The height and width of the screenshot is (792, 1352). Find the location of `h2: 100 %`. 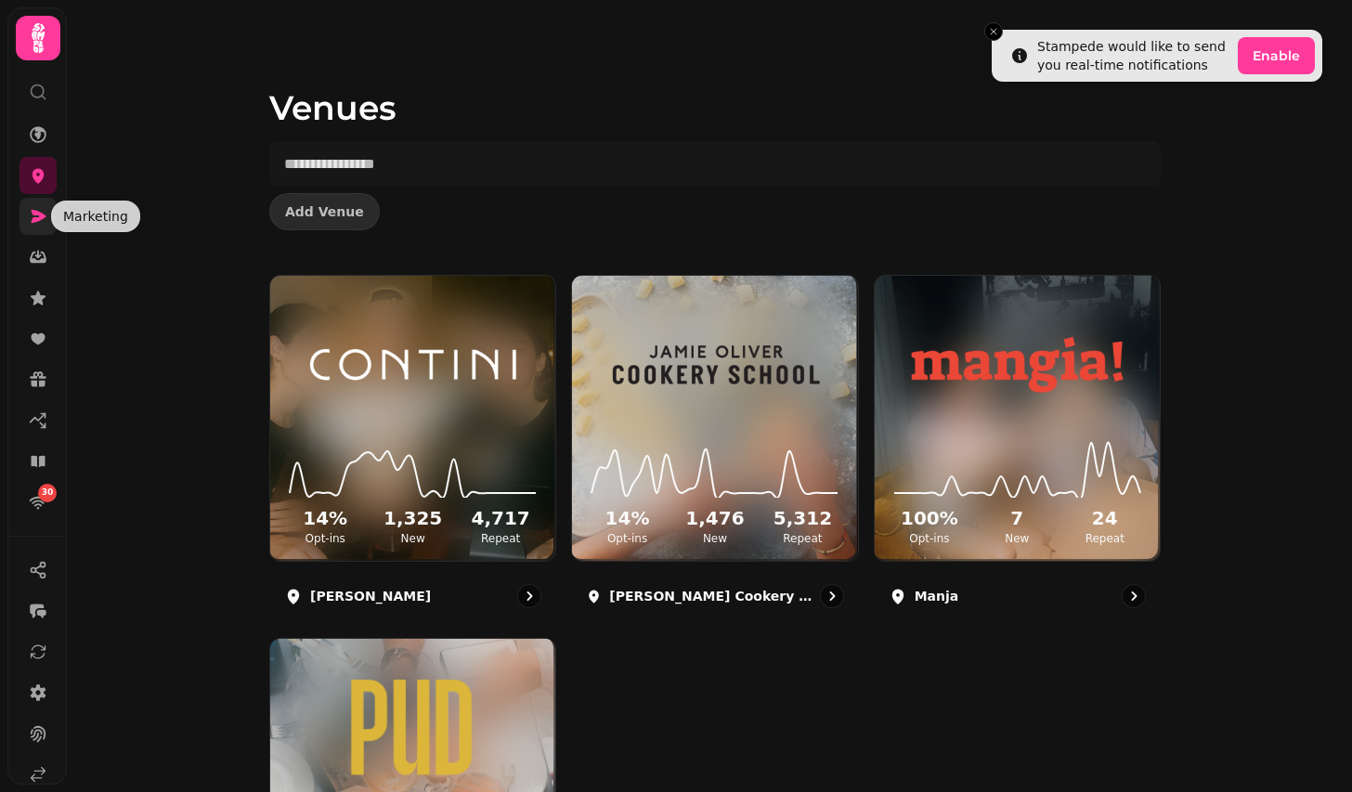

h2: 100 % is located at coordinates (929, 518).